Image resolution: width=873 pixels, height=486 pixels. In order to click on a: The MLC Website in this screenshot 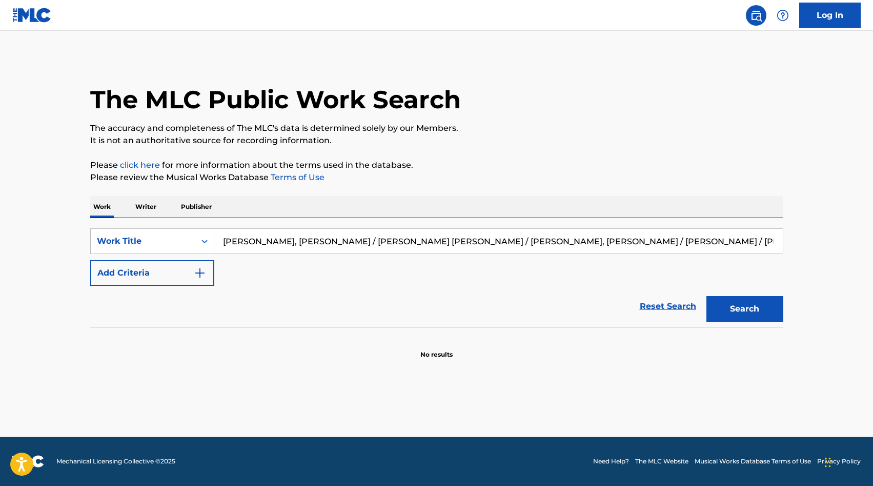, I will do `click(662, 461)`.